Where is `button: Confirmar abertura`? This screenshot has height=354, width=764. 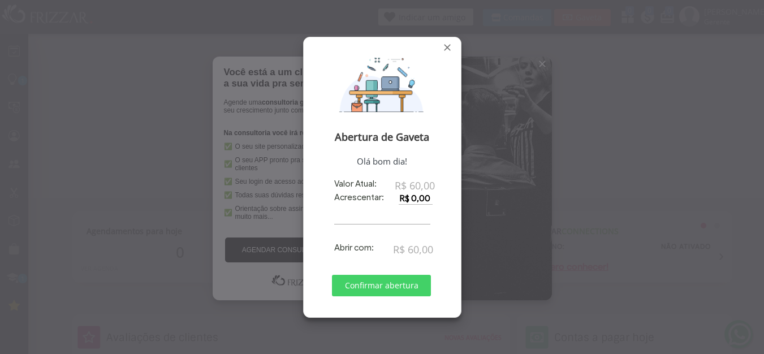 button: Confirmar abertura is located at coordinates (381, 286).